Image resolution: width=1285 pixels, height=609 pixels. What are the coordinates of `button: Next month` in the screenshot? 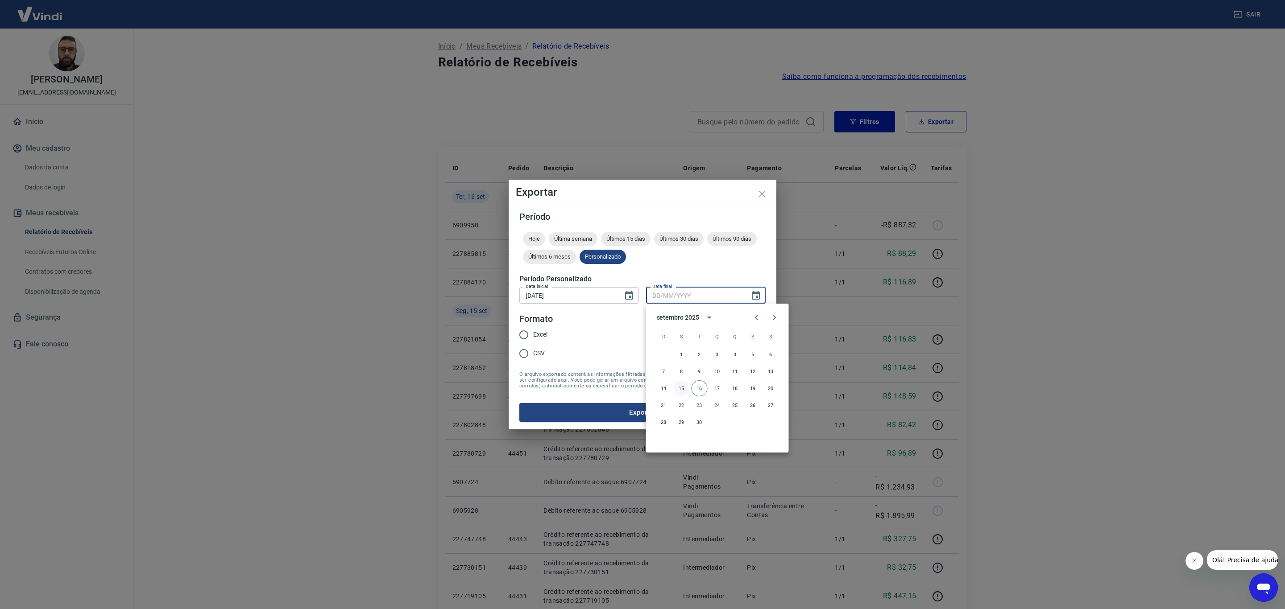 It's located at (774, 318).